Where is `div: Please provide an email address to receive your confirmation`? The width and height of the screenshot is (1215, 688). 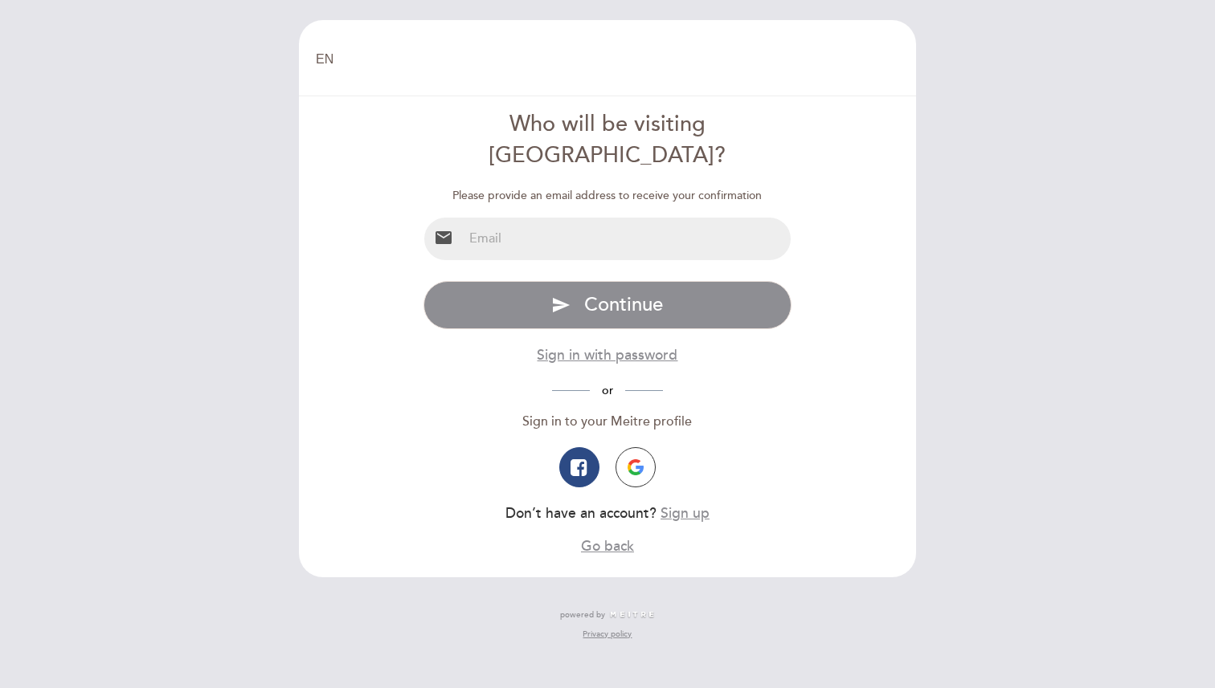 div: Please provide an email address to receive your confirmation is located at coordinates (607, 196).